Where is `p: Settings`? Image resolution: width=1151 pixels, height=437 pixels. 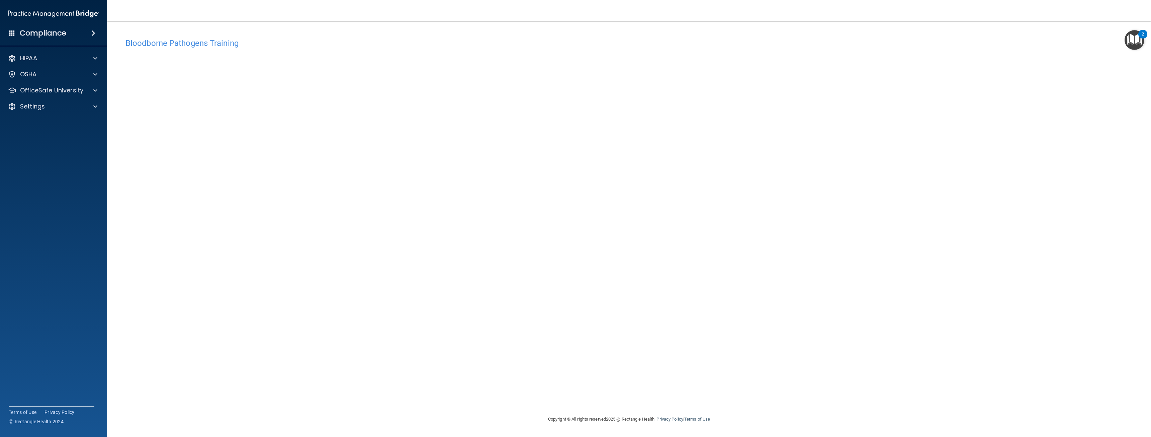
p: Settings is located at coordinates (32, 106).